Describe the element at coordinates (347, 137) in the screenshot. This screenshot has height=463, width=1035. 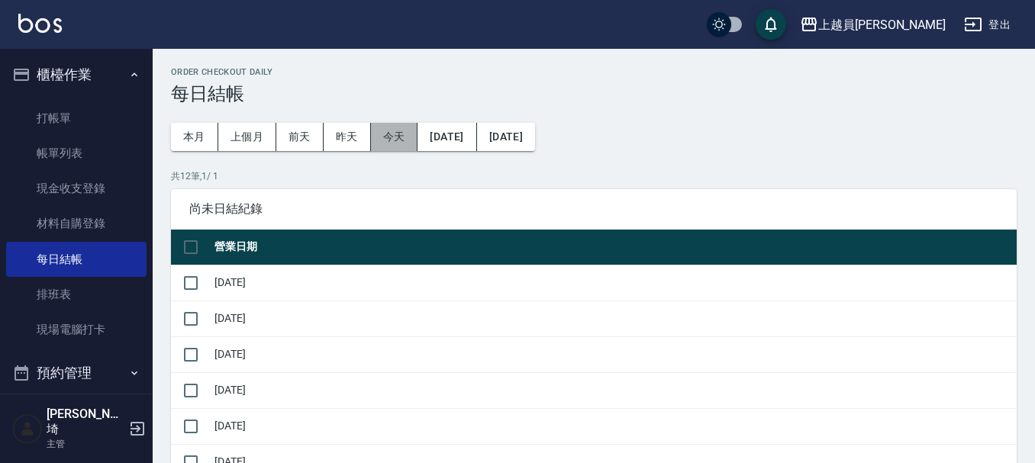
I see `button: 昨天` at that location.